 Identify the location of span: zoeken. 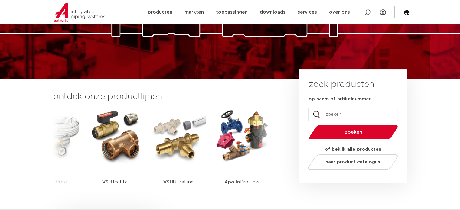
(353, 132).